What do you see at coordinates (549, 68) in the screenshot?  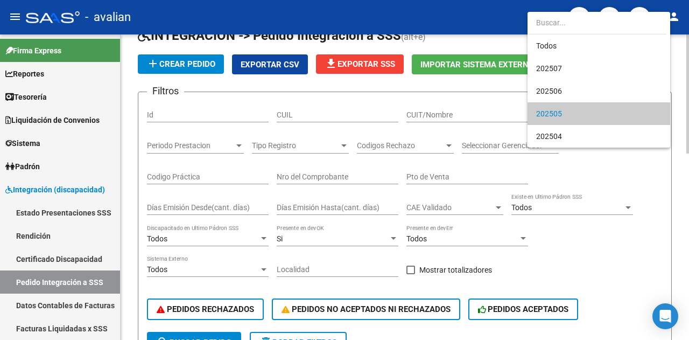 I see `span: 202507` at bounding box center [549, 68].